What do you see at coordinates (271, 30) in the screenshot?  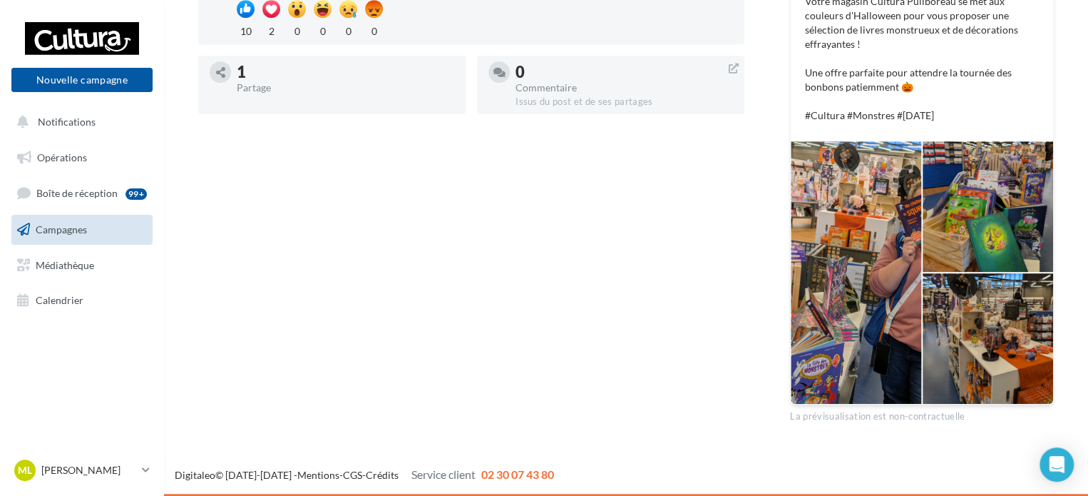 I see `div: 2` at bounding box center [271, 30].